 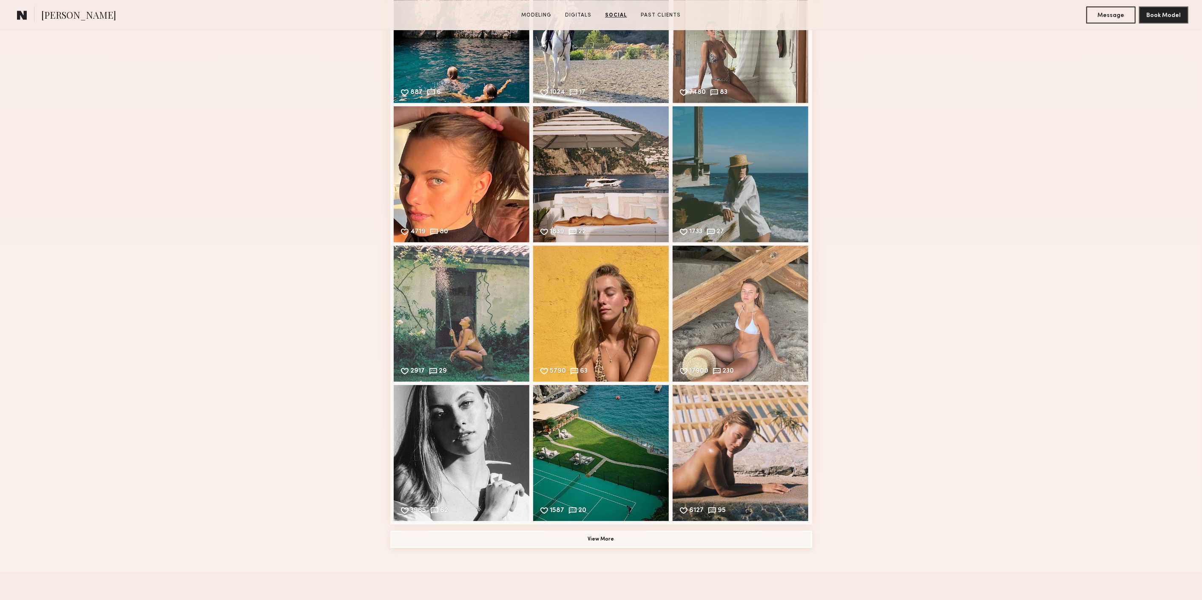 What do you see at coordinates (418, 372) in the screenshot?
I see `div: 2917` at bounding box center [418, 372].